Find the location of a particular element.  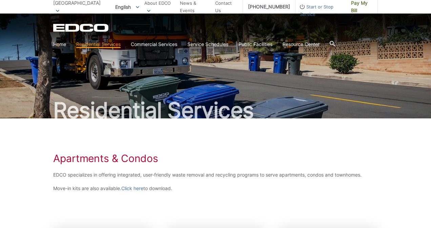

a: Click here is located at coordinates (132, 189).